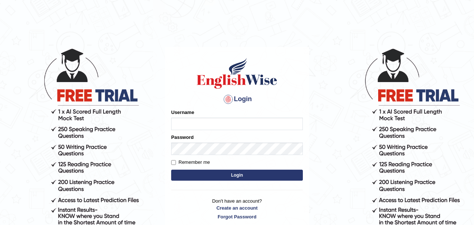 Image resolution: width=474 pixels, height=225 pixels. I want to click on a: Forgot Password, so click(237, 216).